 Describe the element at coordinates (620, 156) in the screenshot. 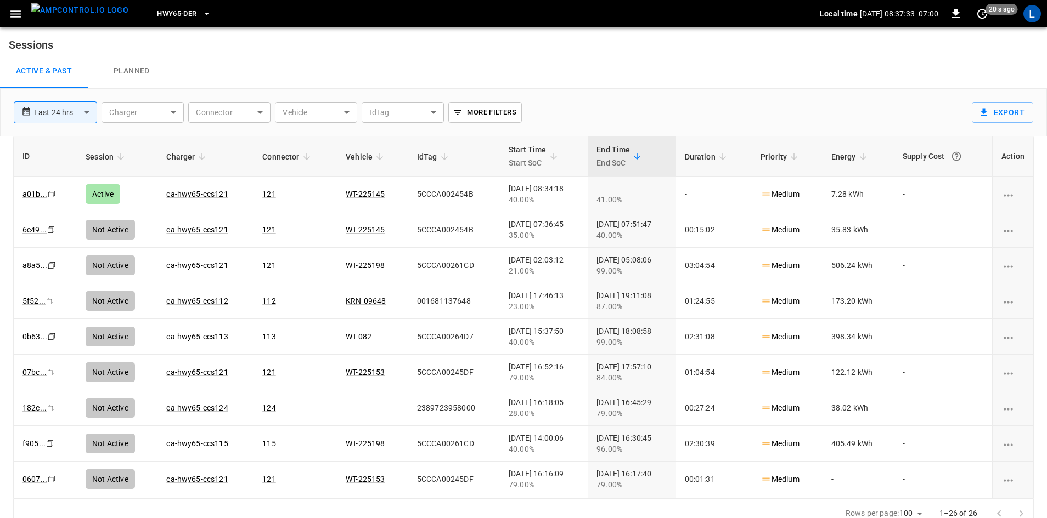

I see `span: End TimeEnd SoC` at that location.